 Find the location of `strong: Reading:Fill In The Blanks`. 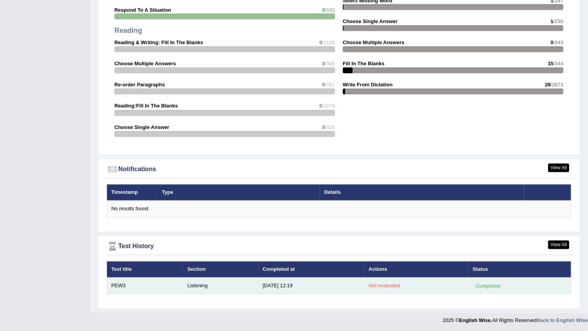

strong: Reading:Fill In The Blanks is located at coordinates (146, 106).